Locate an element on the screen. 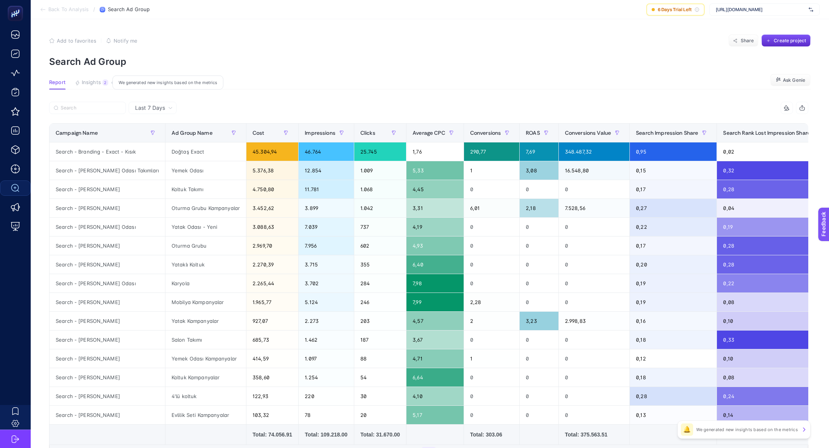 The height and width of the screenshot is (448, 829). div: 2 is located at coordinates (491, 321).